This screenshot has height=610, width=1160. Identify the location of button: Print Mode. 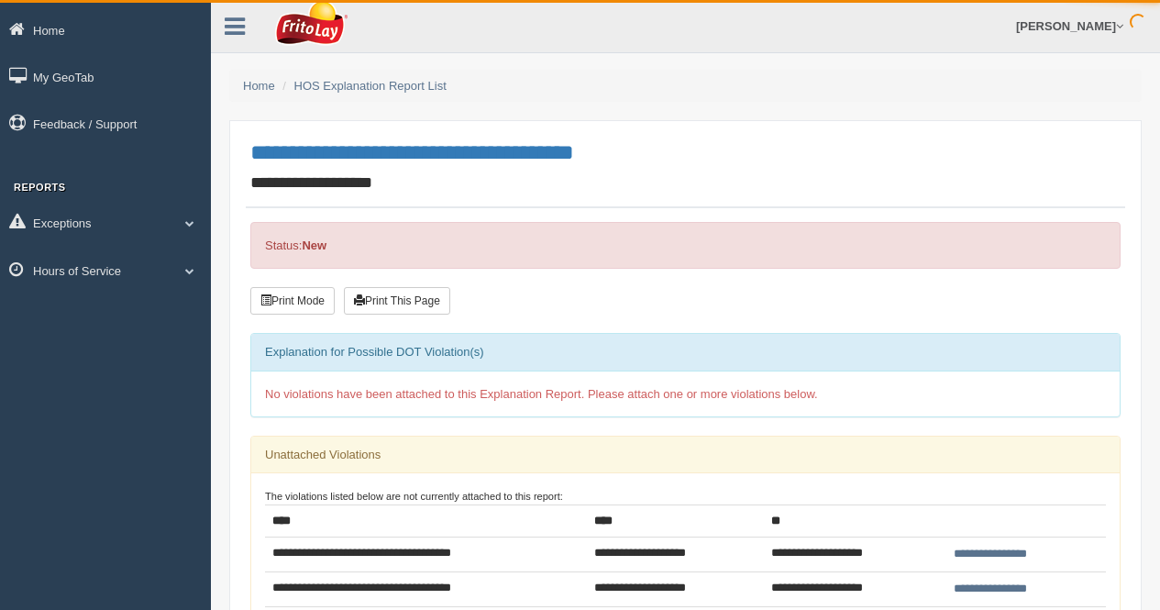
(293, 301).